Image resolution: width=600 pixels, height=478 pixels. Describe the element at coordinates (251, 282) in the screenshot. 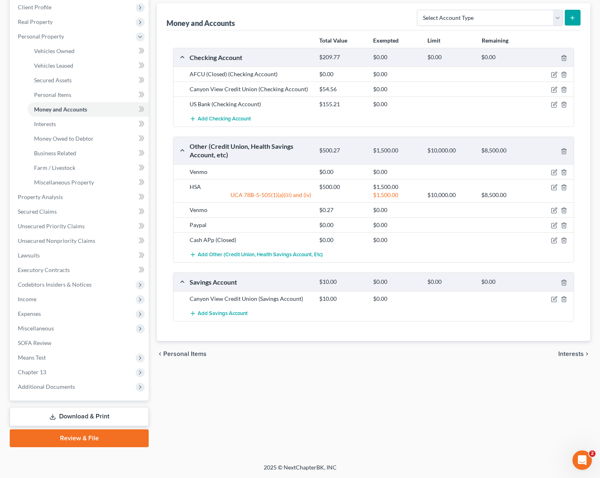

I see `div: Savings Account` at that location.